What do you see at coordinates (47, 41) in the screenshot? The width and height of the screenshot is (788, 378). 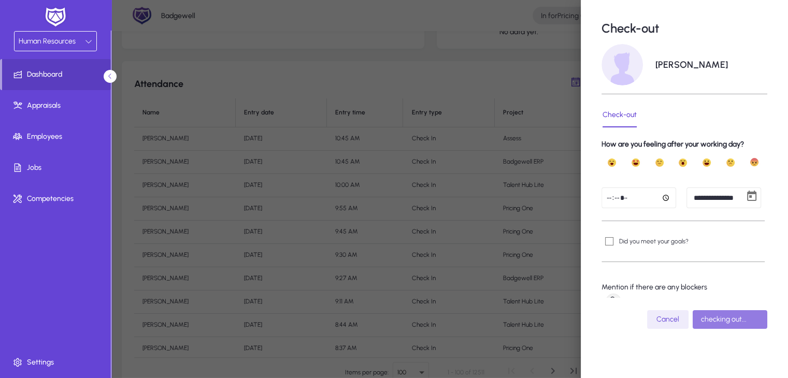 I see `span: Human Resources` at bounding box center [47, 41].